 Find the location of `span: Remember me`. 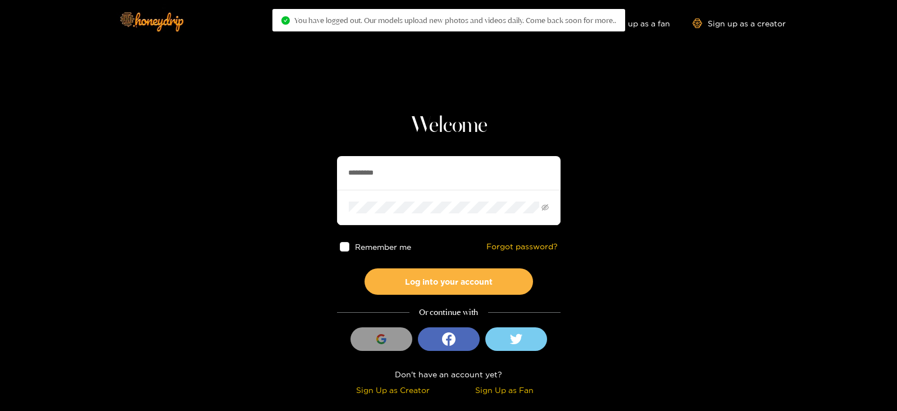

span: Remember me is located at coordinates (383, 247).